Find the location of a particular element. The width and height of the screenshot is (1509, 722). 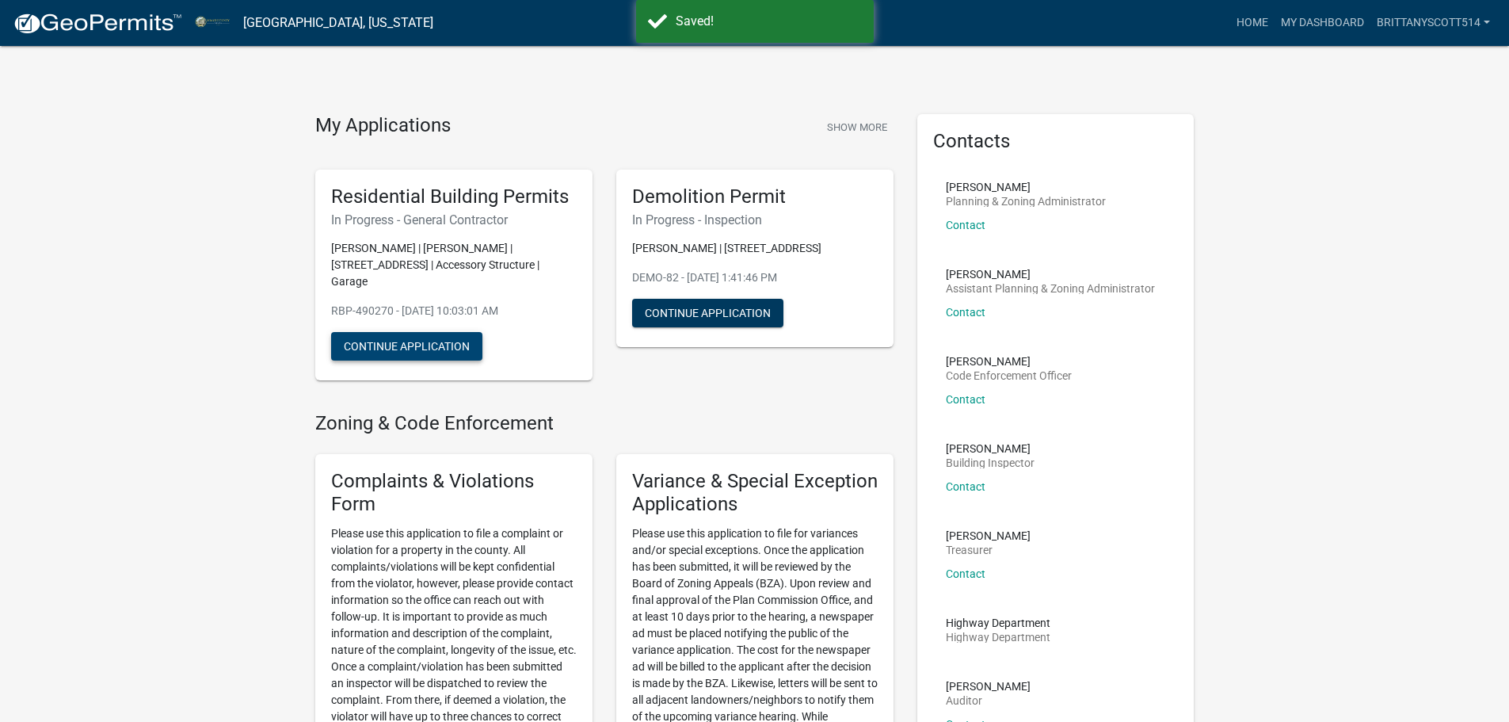

h5: Residential Building Permits is located at coordinates (454, 196).